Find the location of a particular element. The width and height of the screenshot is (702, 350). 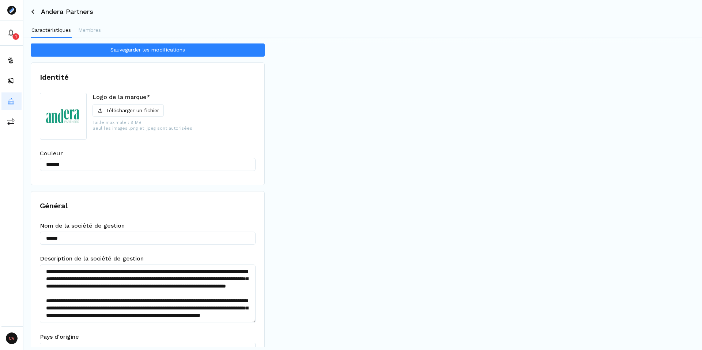

p: Logo de la marque* is located at coordinates (142, 97).